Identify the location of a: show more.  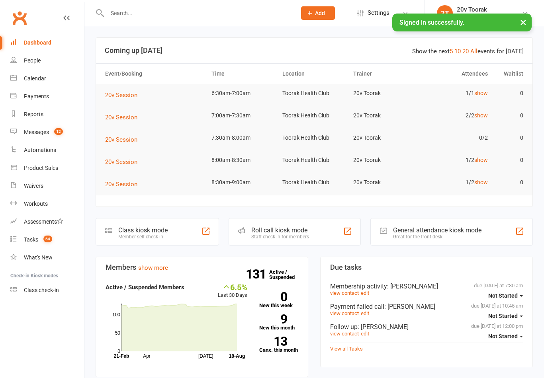
(153, 268).